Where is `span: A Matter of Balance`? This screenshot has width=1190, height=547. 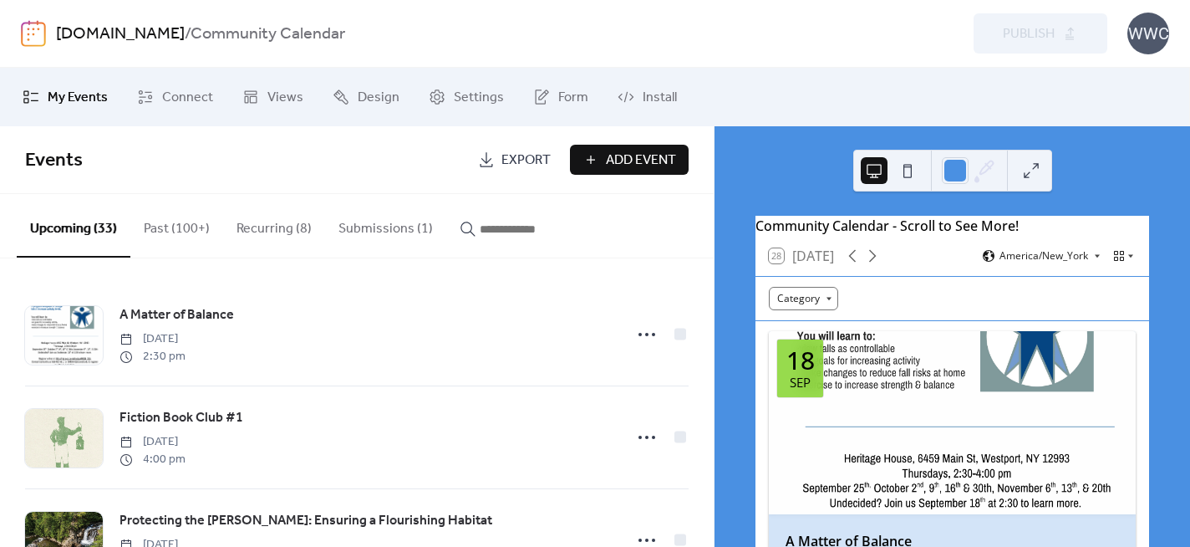
span: A Matter of Balance is located at coordinates (176, 315).